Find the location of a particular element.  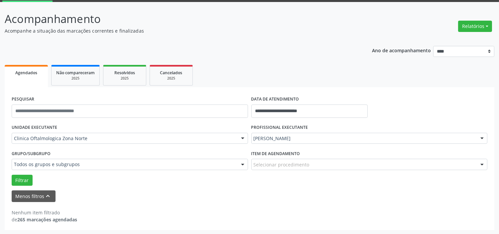

label: Grupo/Subgrupo is located at coordinates (31, 153).